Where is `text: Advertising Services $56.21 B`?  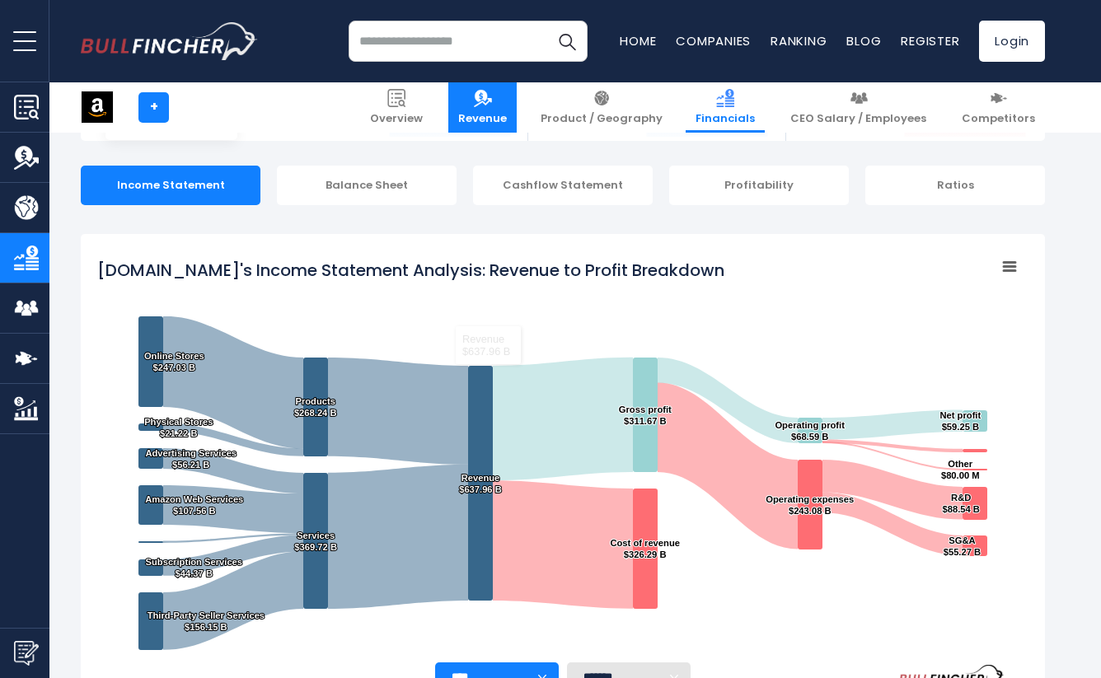
text: Advertising Services $56.21 B is located at coordinates (190, 459).